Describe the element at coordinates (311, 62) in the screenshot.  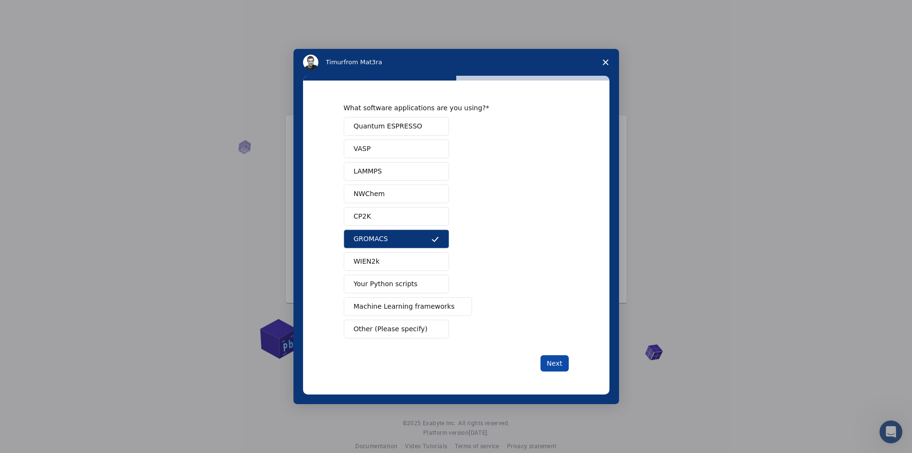
I see `img: Profile image for Timur` at that location.